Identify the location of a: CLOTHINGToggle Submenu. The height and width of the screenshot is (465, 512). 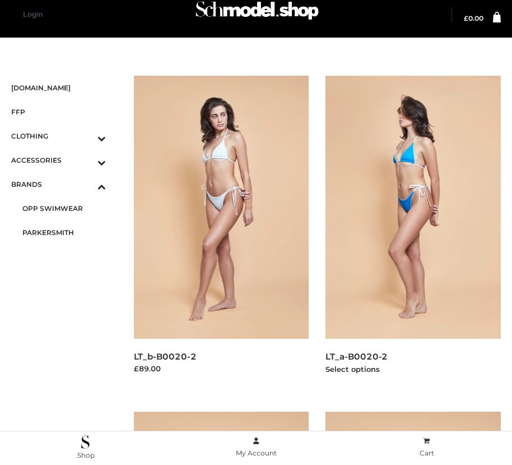
(58, 136).